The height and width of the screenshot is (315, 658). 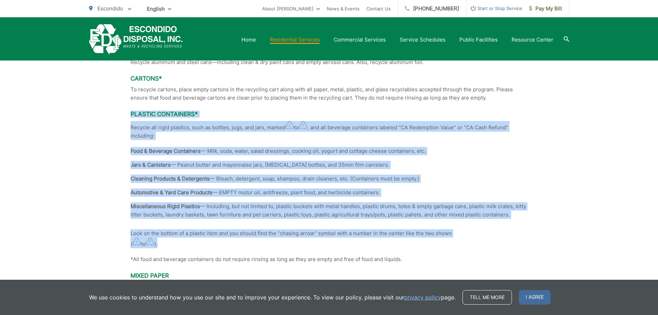 What do you see at coordinates (249, 40) in the screenshot?
I see `a: Home` at bounding box center [249, 40].